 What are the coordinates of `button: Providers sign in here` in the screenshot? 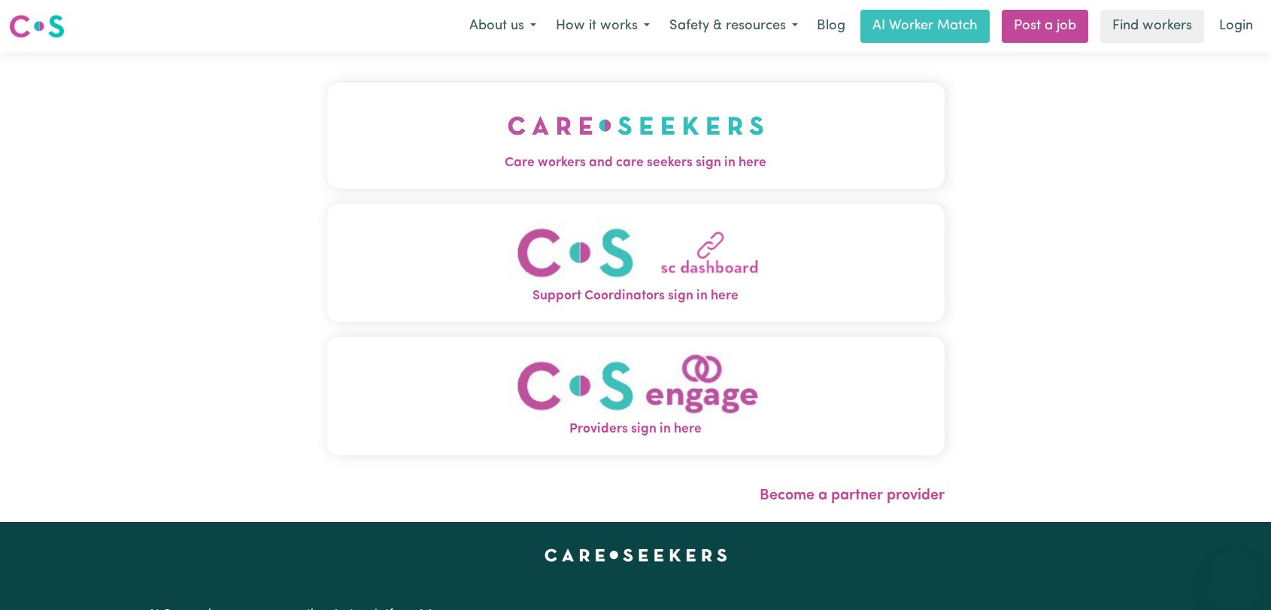 It's located at (636, 395).